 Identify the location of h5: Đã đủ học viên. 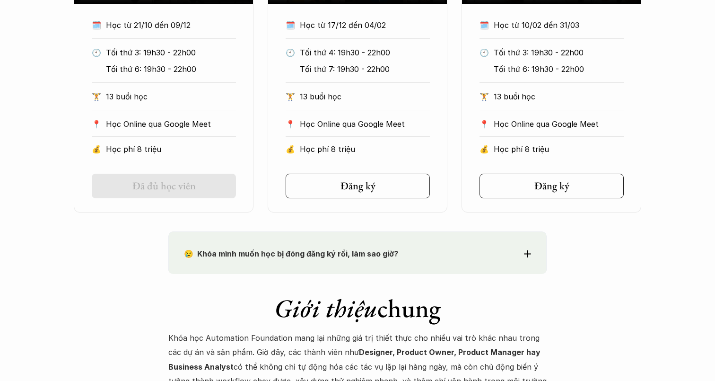
(164, 186).